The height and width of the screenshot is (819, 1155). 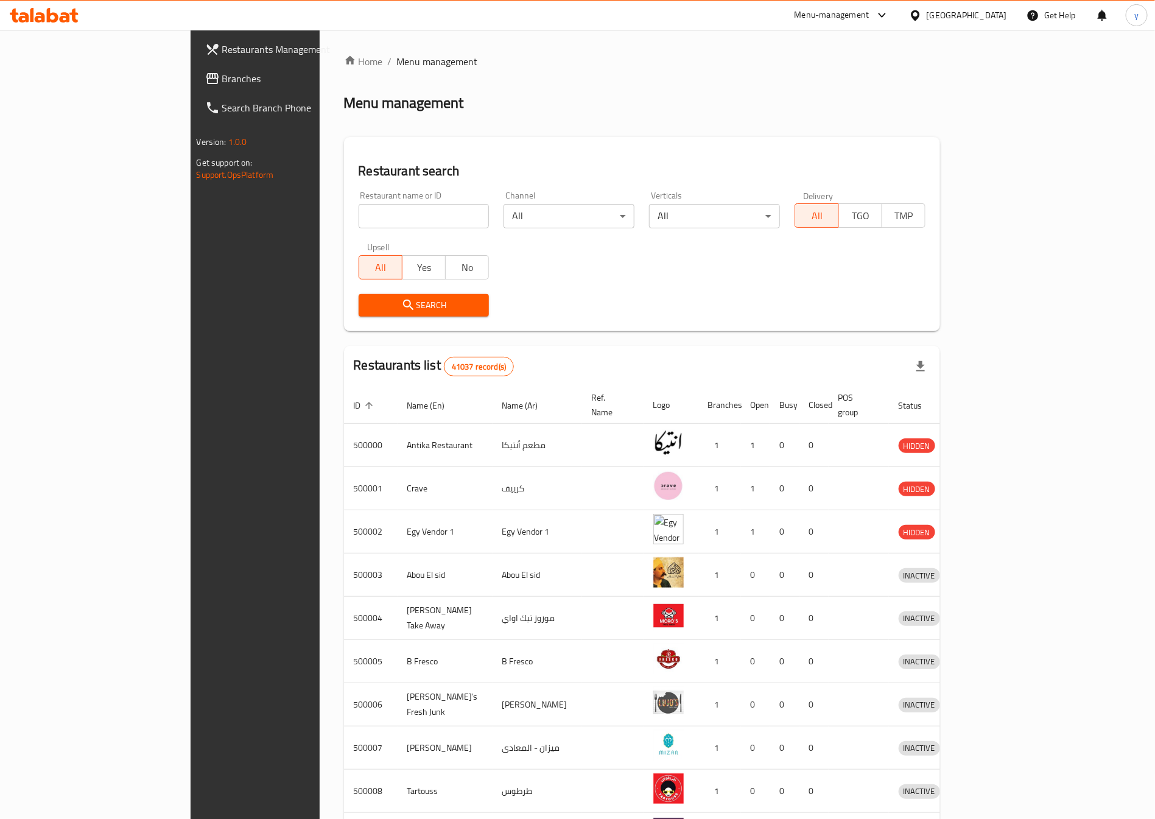 What do you see at coordinates (668, 443) in the screenshot?
I see `img: Antika Restaurant` at bounding box center [668, 443].